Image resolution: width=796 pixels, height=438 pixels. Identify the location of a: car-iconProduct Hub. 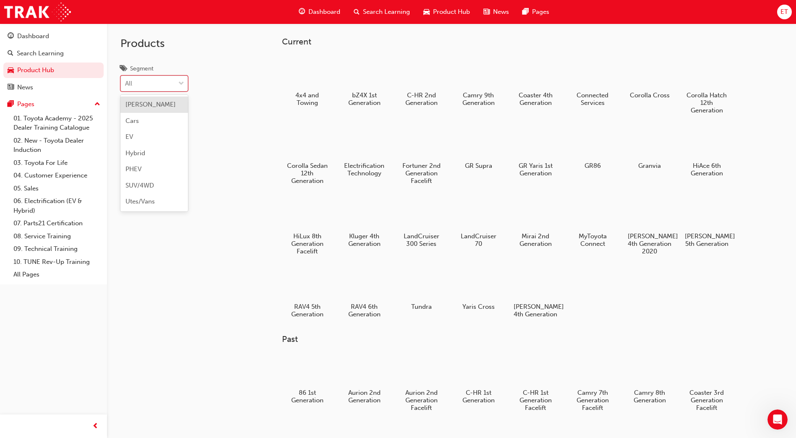
(447, 12).